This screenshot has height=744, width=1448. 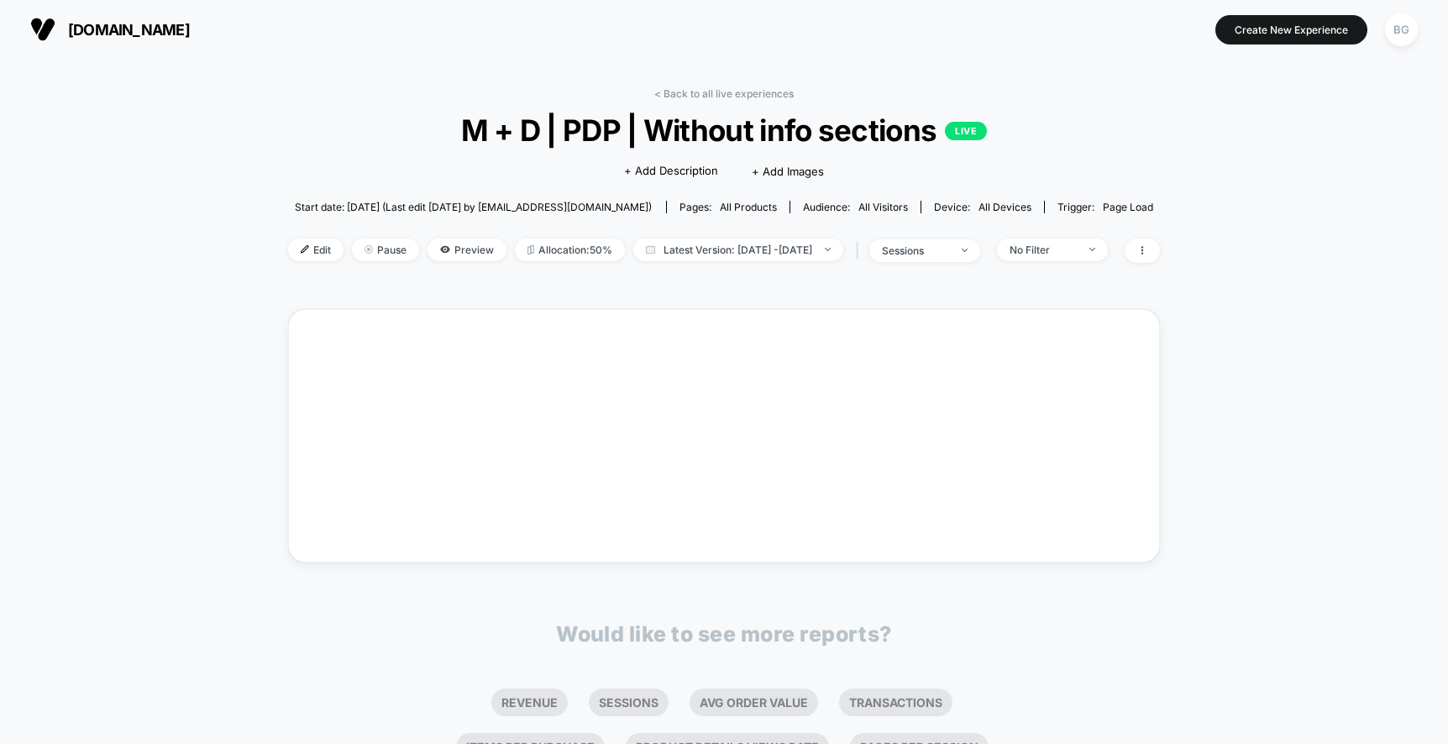 What do you see at coordinates (915, 250) in the screenshot?
I see `div: sessions` at bounding box center [915, 250].